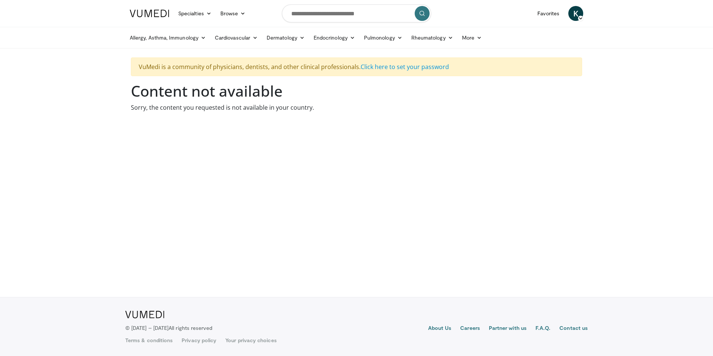 This screenshot has width=713, height=356. I want to click on a: Careers, so click(470, 329).